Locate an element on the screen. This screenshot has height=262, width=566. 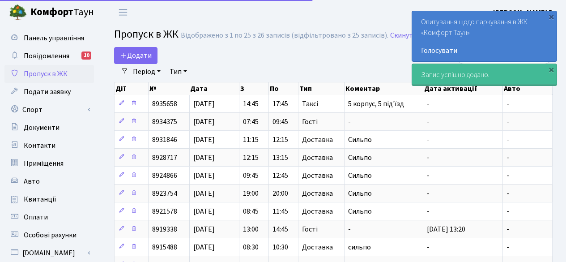
span: Авто is located at coordinates (32, 181).